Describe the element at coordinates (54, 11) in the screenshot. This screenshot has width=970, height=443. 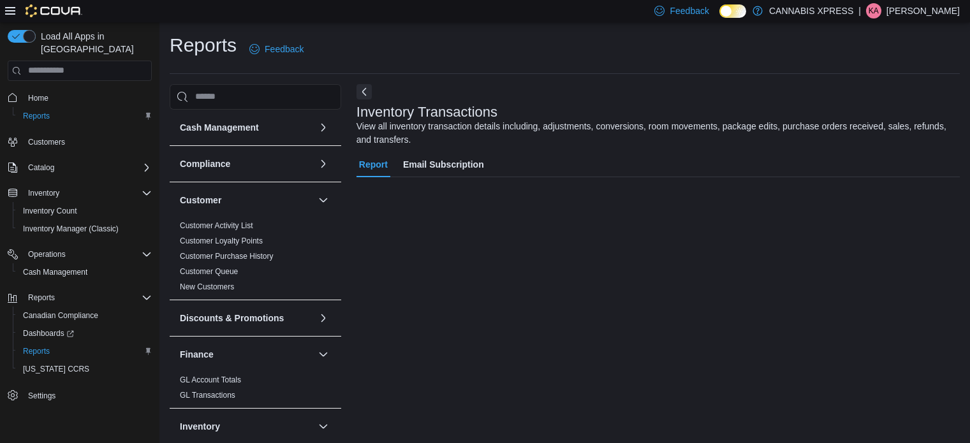
I see `img: Cova` at that location.